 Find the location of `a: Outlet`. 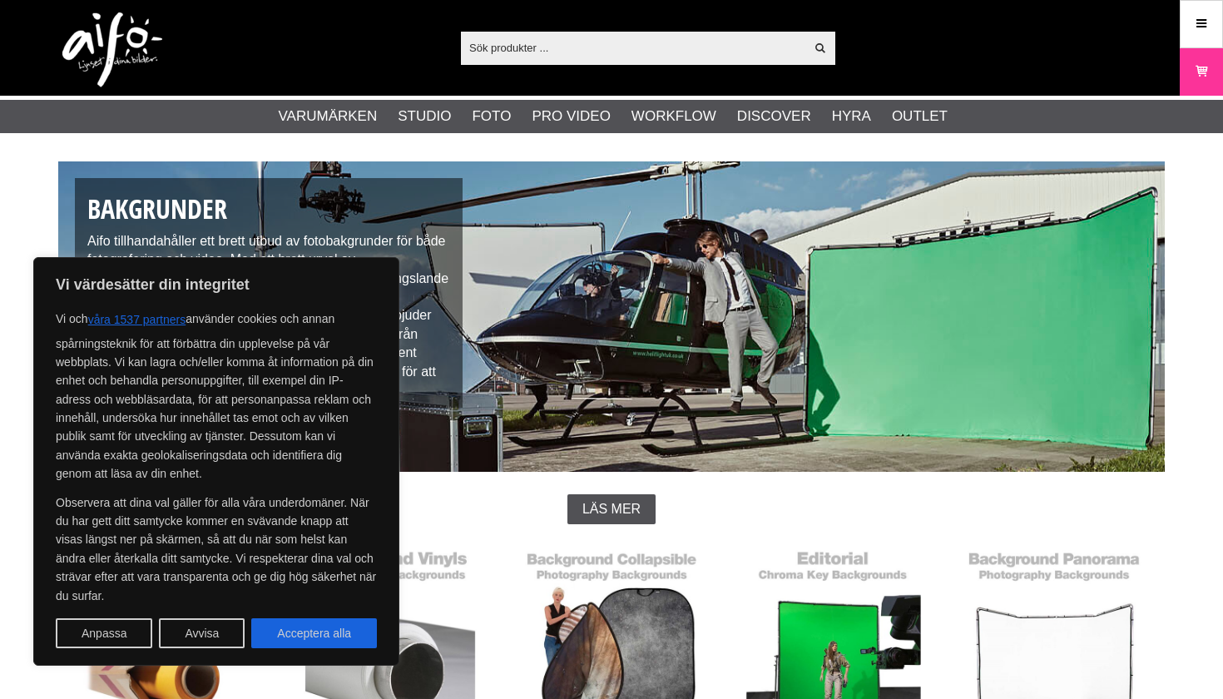

a: Outlet is located at coordinates (919, 116).